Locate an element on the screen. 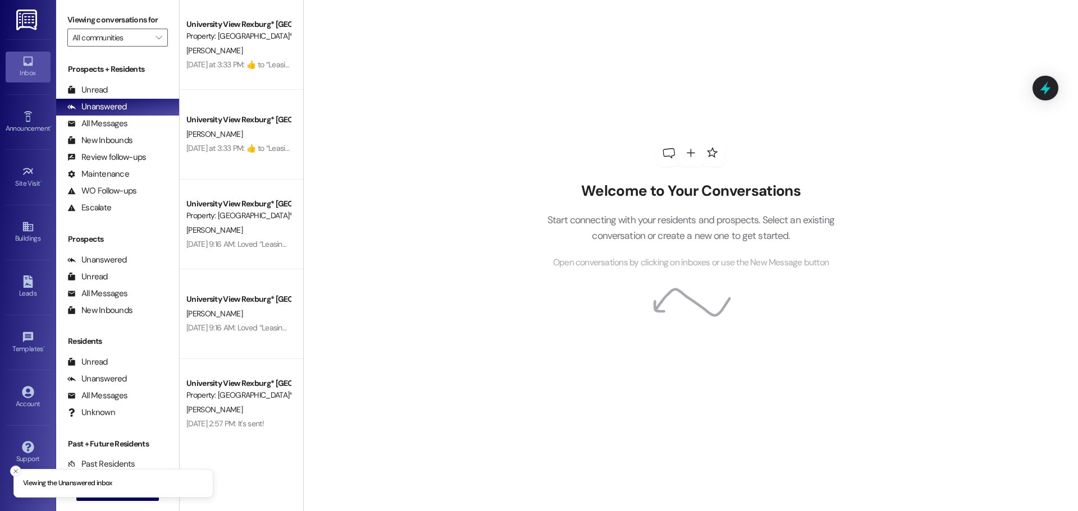 This screenshot has height=511, width=1078. a: Leads is located at coordinates (28, 287).